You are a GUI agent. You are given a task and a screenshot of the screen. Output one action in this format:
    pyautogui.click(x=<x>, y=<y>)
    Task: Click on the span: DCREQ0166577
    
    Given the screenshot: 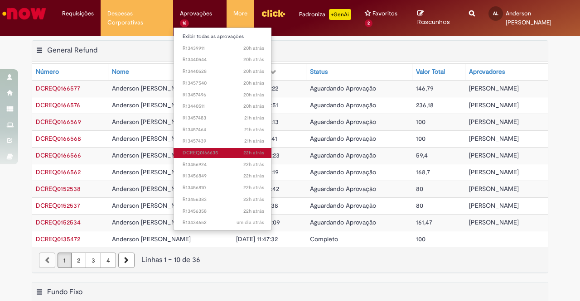 What is the action you would take?
    pyautogui.click(x=58, y=88)
    